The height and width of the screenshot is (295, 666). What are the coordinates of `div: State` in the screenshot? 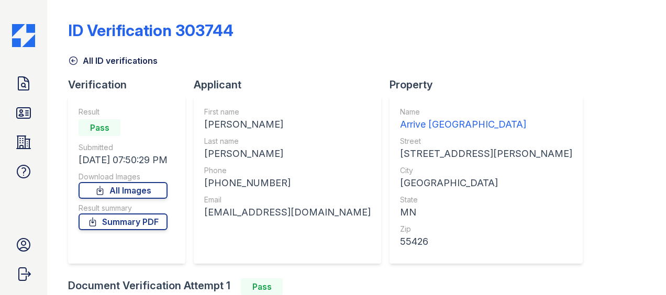 It's located at (486, 200).